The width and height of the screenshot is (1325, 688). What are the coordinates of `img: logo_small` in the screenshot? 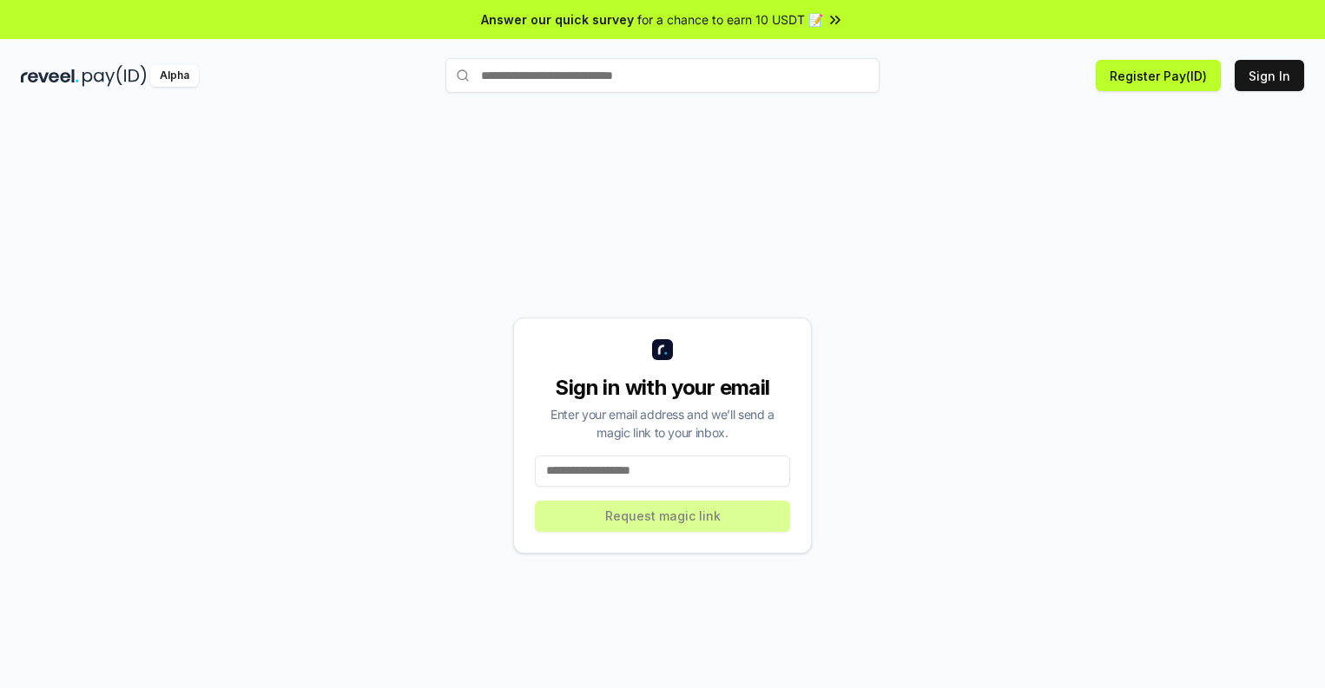 It's located at (662, 350).